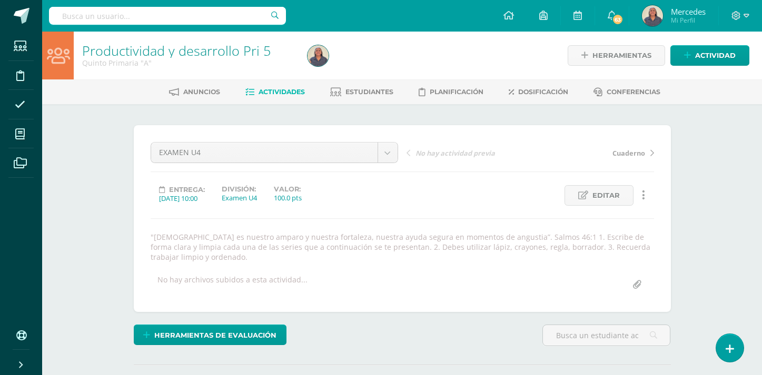  I want to click on div: No hay archivos subidos a esta actividad..., so click(232, 285).